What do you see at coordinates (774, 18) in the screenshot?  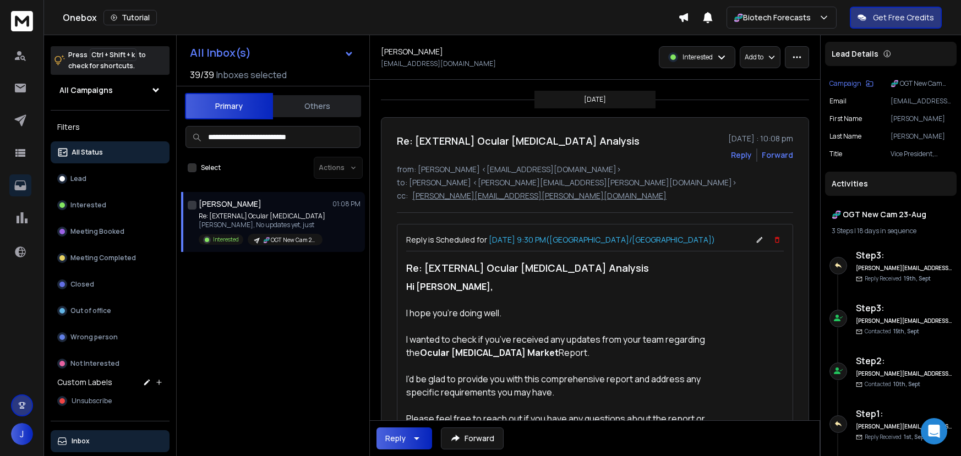 I see `p: 🧬Biotech Forecasts` at bounding box center [774, 18].